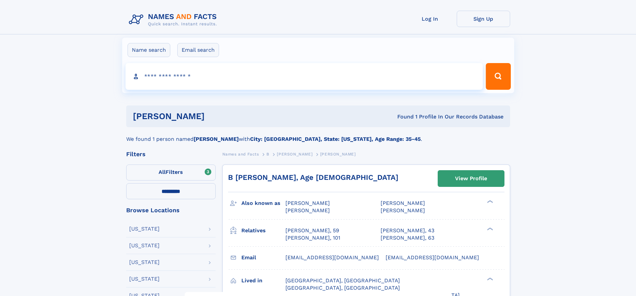  I want to click on a: Sign Up, so click(484, 19).